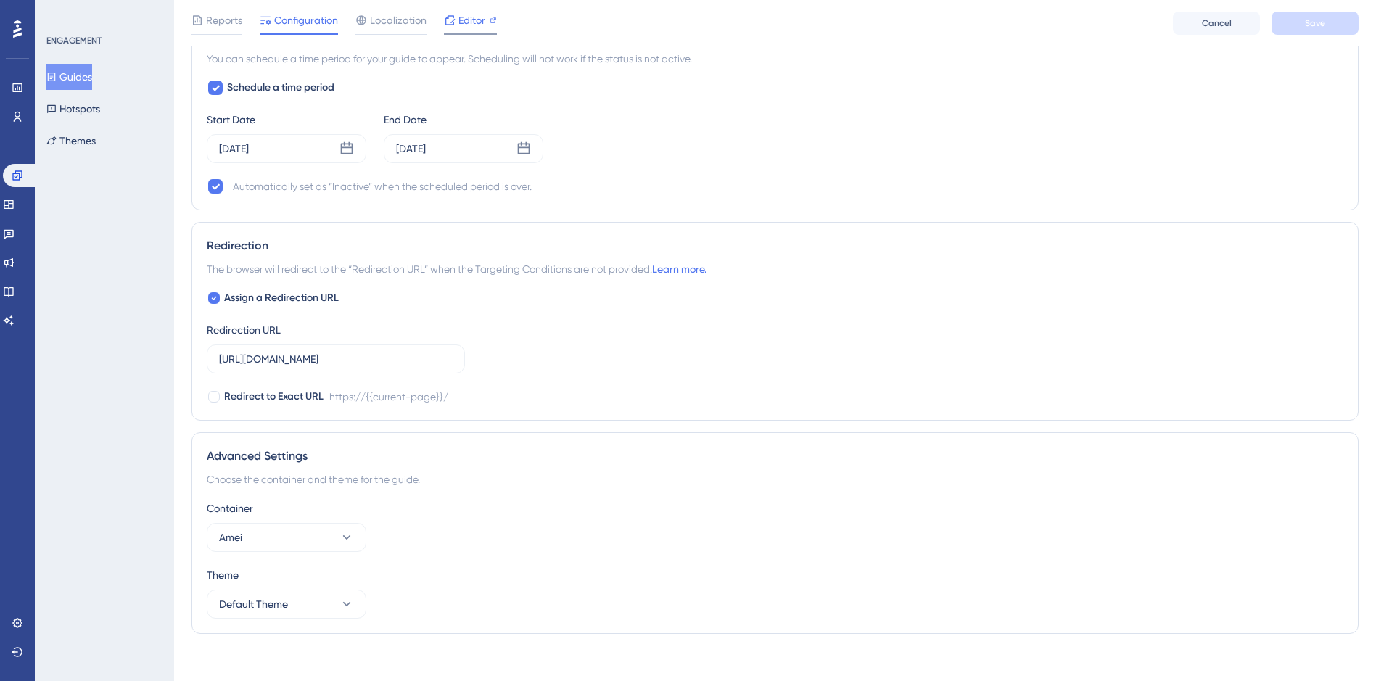  Describe the element at coordinates (1315, 23) in the screenshot. I see `span: Save` at that location.